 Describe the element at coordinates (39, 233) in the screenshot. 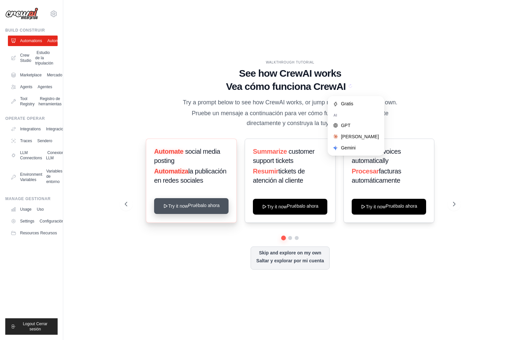

I see `span: Resources` at that location.